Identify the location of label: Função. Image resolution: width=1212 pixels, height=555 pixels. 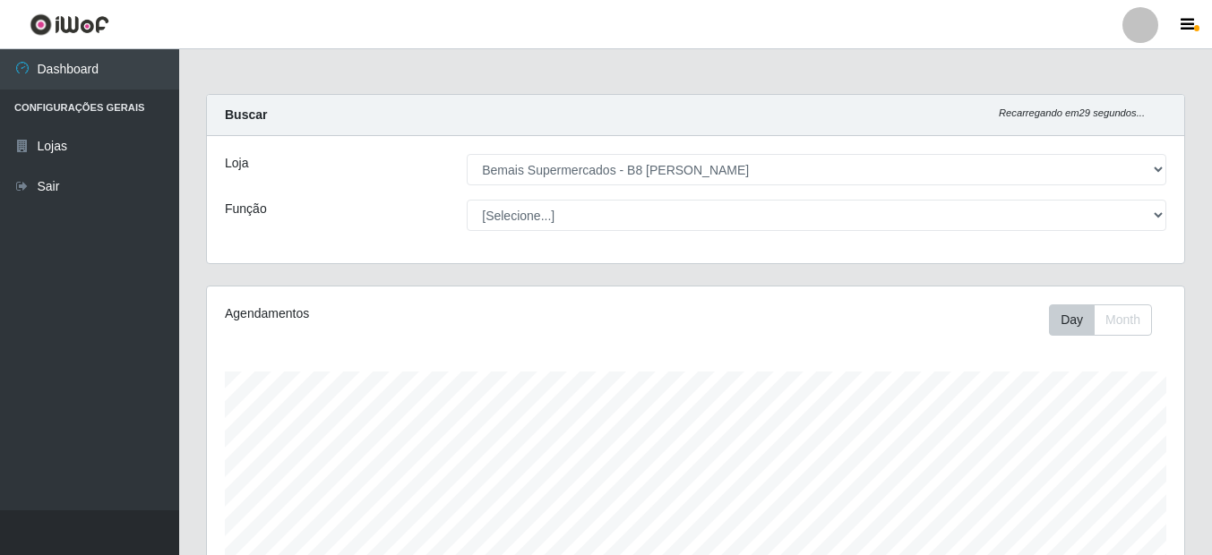
(245, 209).